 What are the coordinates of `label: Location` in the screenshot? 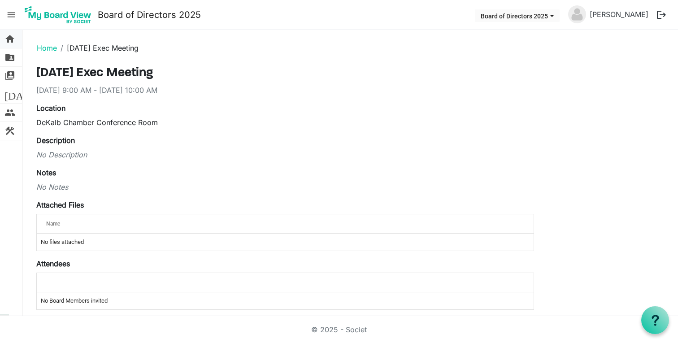 It's located at (51, 108).